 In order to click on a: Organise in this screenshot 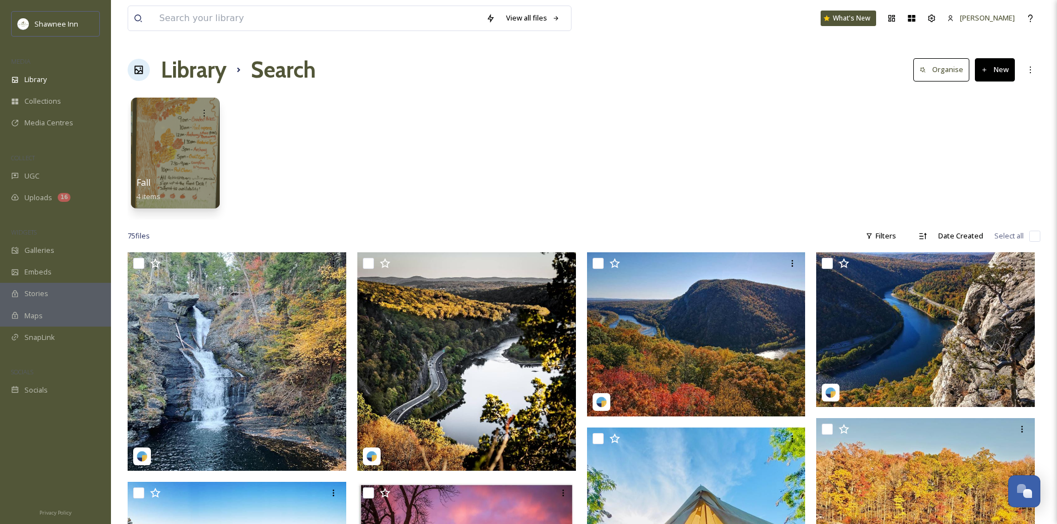, I will do `click(944, 69)`.